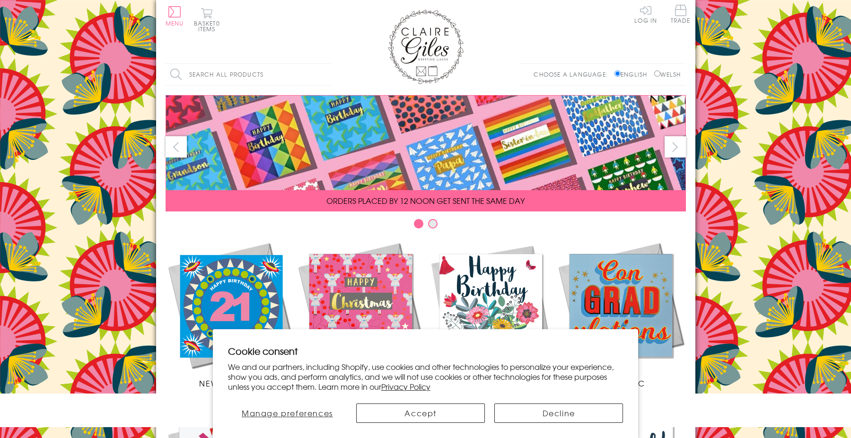 The width and height of the screenshot is (851, 438). I want to click on button: Carousel Page 1 (Current Slide), so click(418, 224).